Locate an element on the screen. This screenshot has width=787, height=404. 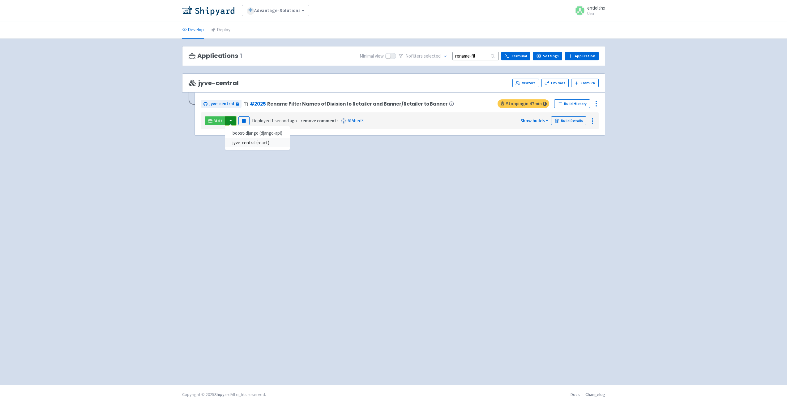
span: Visit is located at coordinates (218, 121).